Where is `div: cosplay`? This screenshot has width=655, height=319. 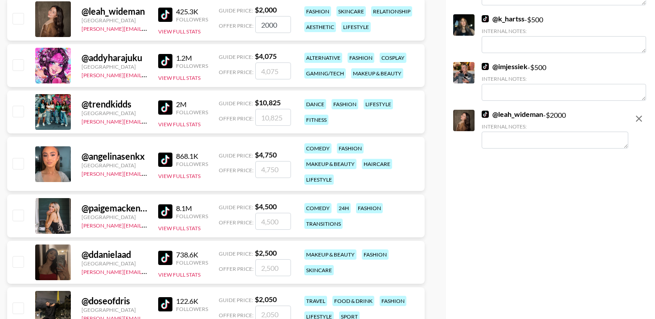
div: cosplay is located at coordinates (393, 57).